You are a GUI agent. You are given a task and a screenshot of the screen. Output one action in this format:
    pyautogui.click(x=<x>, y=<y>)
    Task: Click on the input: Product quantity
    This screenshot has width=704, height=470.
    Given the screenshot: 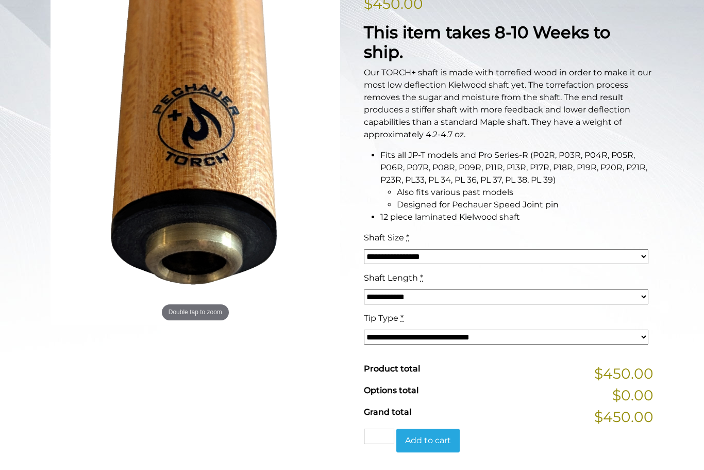 What is the action you would take?
    pyautogui.click(x=379, y=436)
    